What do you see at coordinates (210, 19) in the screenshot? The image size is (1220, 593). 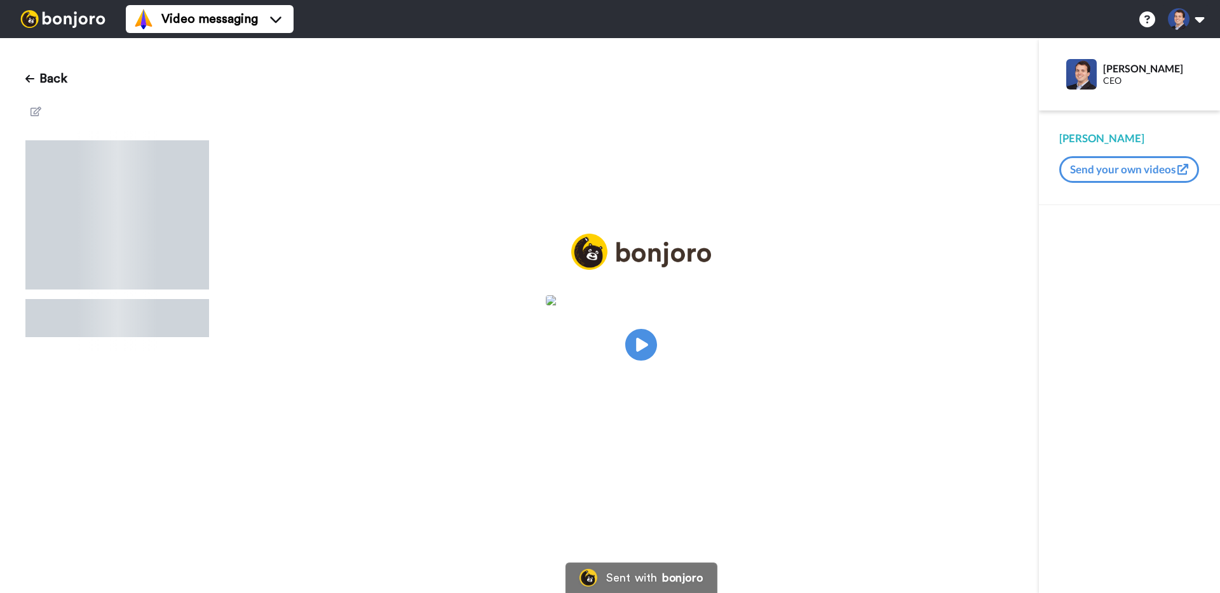 I see `span: Video messaging` at bounding box center [210, 19].